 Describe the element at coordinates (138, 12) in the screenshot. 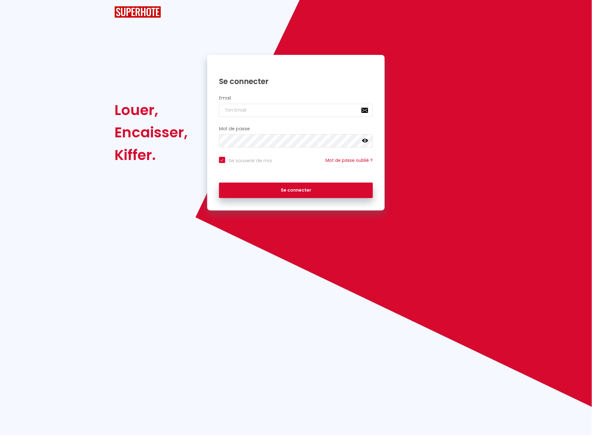

I see `img: SuperHote logo` at that location.